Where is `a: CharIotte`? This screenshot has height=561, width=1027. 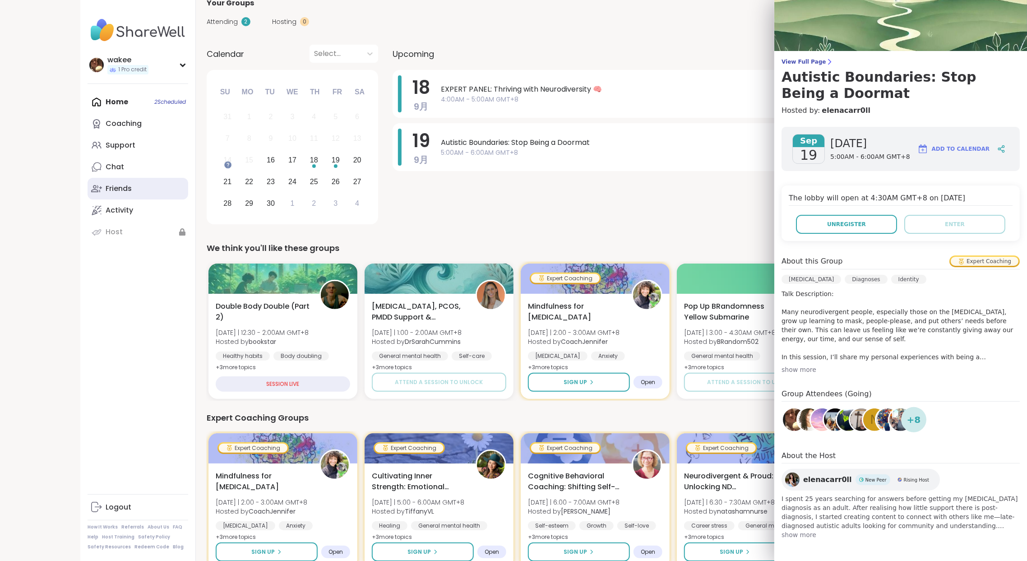 a: CharIotte is located at coordinates (822, 420).